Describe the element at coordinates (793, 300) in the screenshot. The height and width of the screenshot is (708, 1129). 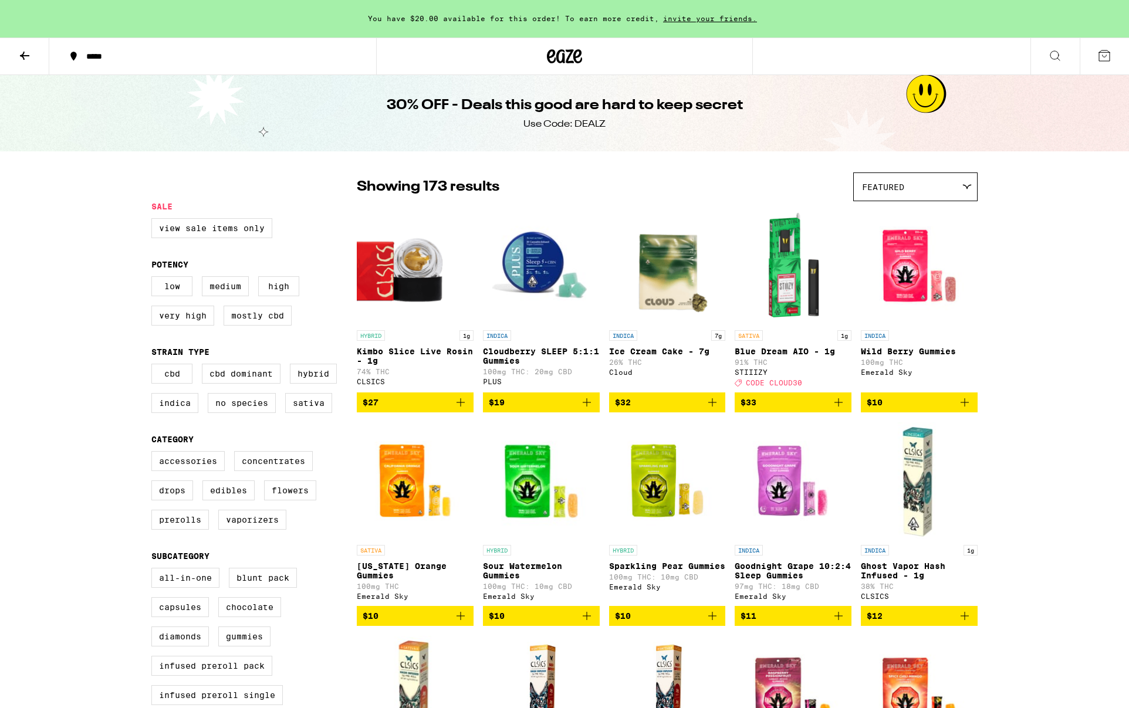
I see `a: Open page for Blue Dream AIO - 1g from STIIIZY` at that location.